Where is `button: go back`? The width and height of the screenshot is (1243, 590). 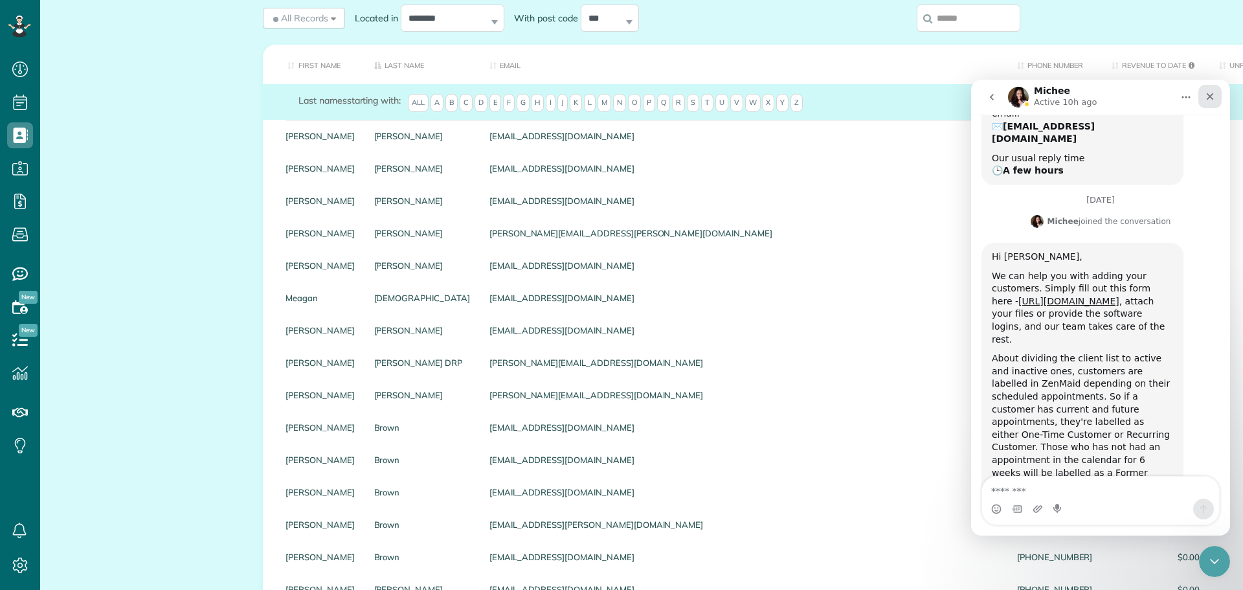
button: go back is located at coordinates (21, 17).